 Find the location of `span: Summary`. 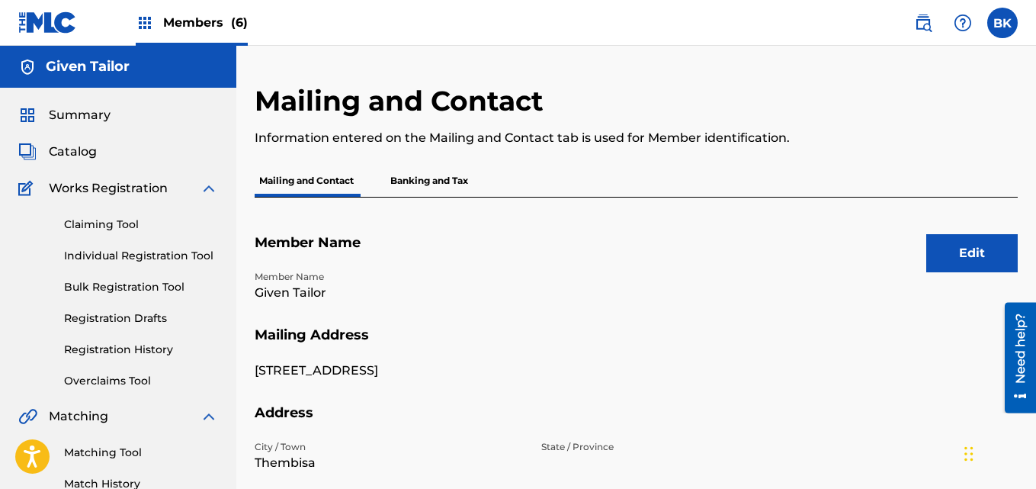

span: Summary is located at coordinates (79, 115).